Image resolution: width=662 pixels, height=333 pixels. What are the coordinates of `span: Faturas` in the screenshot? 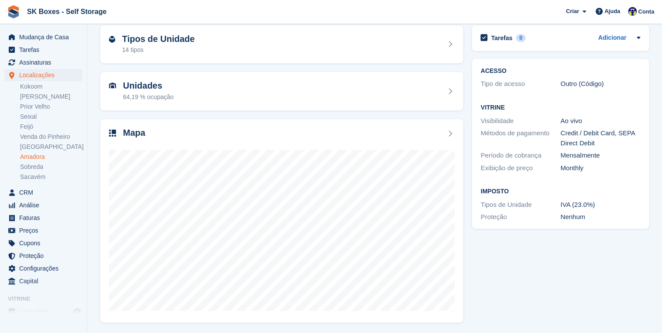 It's located at (45, 218).